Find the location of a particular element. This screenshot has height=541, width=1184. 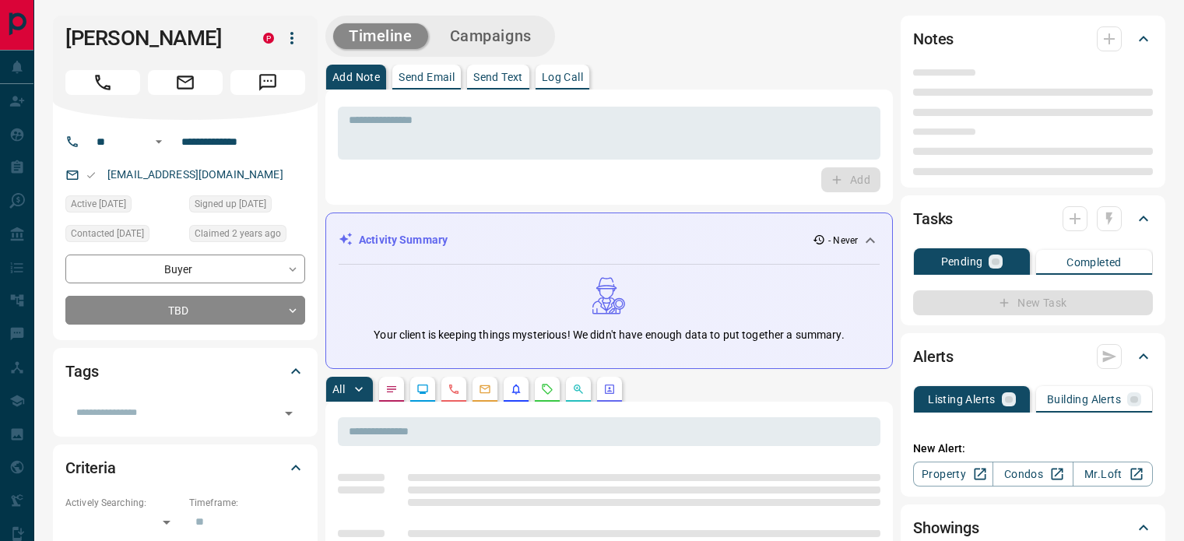

p: Actively Searching: is located at coordinates (123, 503).